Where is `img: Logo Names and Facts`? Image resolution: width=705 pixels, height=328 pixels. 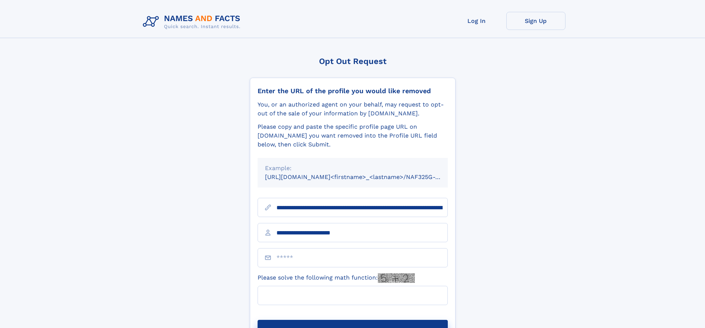
img: Logo Names and Facts is located at coordinates (193, 22).